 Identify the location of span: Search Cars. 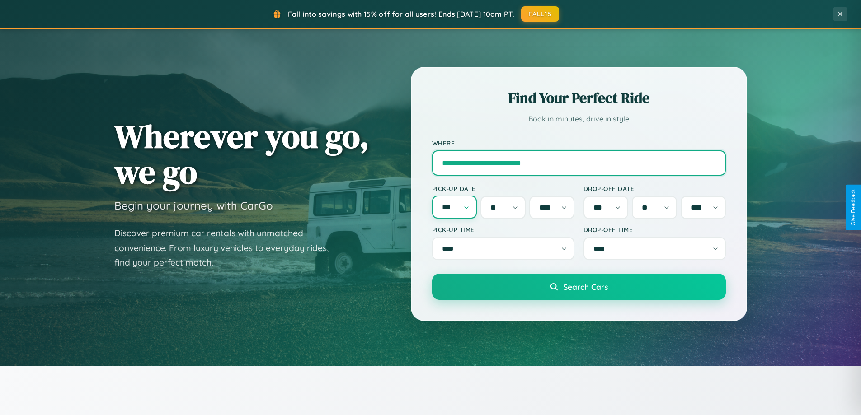
(585, 287).